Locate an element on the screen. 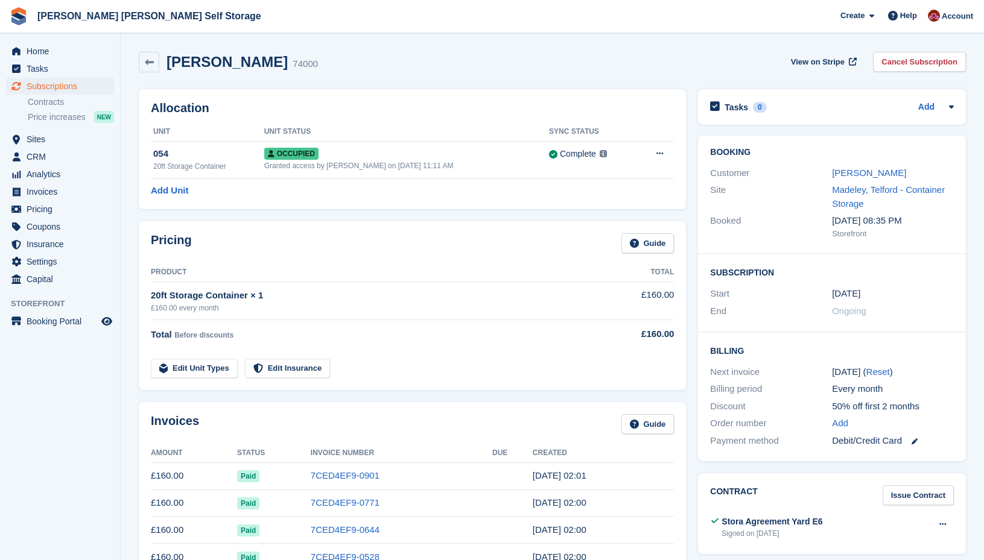  a: Edit Insurance is located at coordinates (288, 369).